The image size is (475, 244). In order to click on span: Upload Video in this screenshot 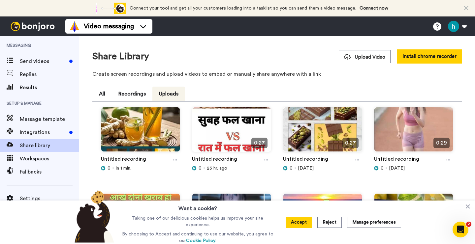, I will do `click(364, 57)`.